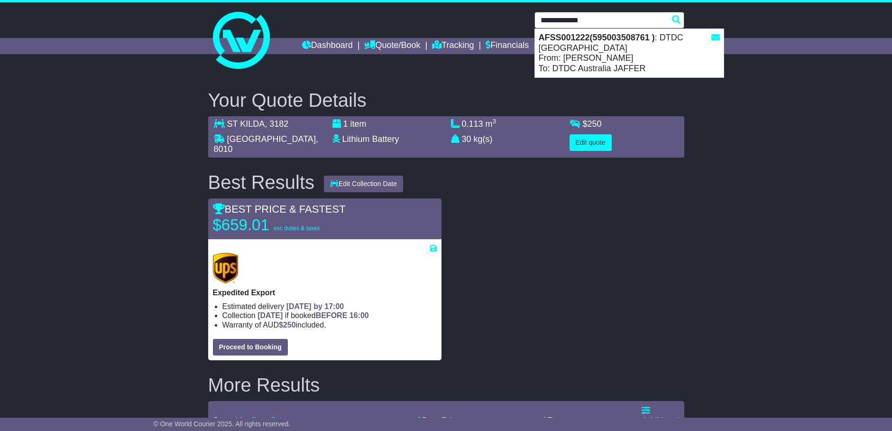 The width and height of the screenshot is (892, 431). What do you see at coordinates (313, 315) in the screenshot?
I see `span: if booked` at bounding box center [313, 315].